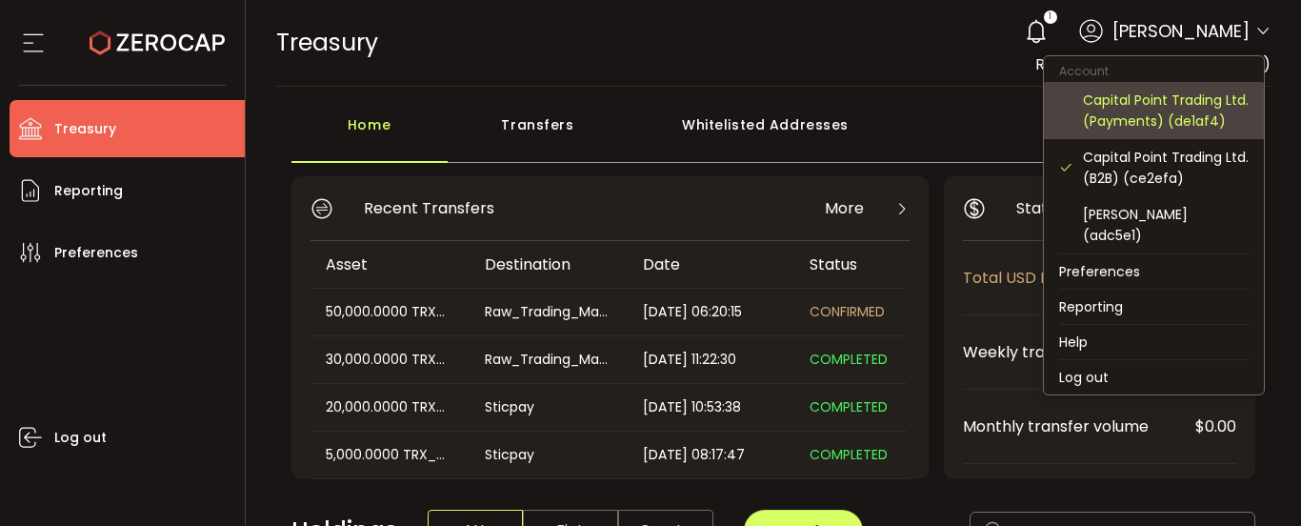  I want to click on div: Capital Point Trading Ltd. (Payments) (de1af4), so click(1166, 110).